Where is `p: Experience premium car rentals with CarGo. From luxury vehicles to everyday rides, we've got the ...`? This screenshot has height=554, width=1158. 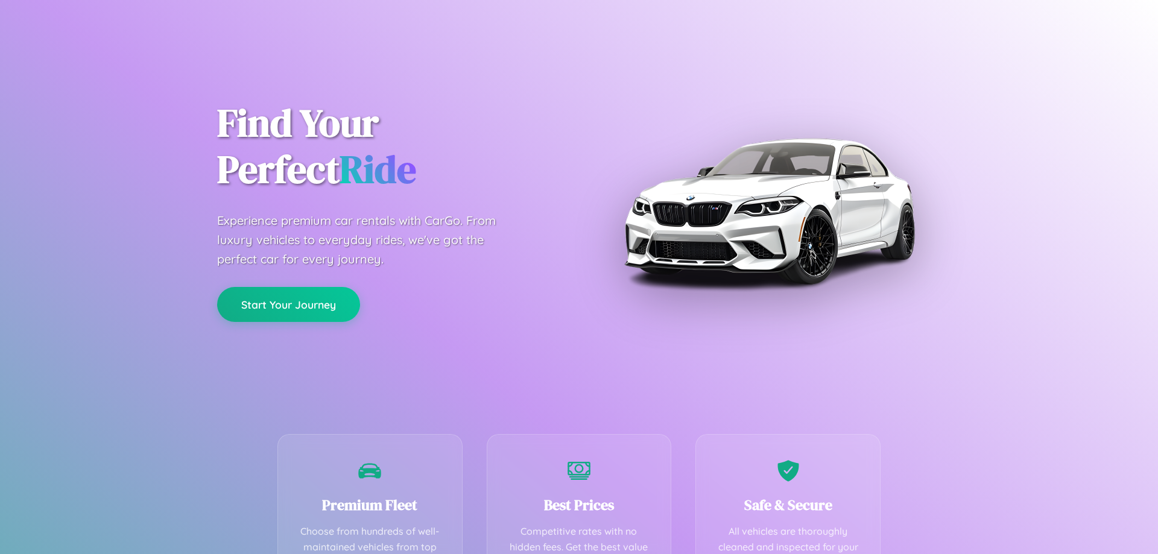
p: Experience premium car rentals with CarGo. From luxury vehicles to everyday rides, we've got the ... is located at coordinates (368, 240).